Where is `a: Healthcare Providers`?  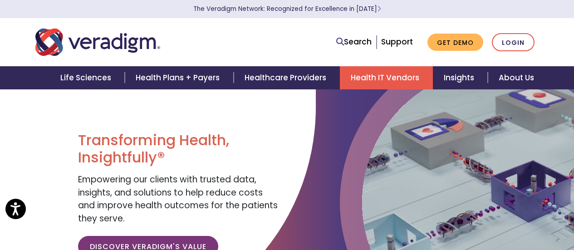 a: Healthcare Providers is located at coordinates (287, 78).